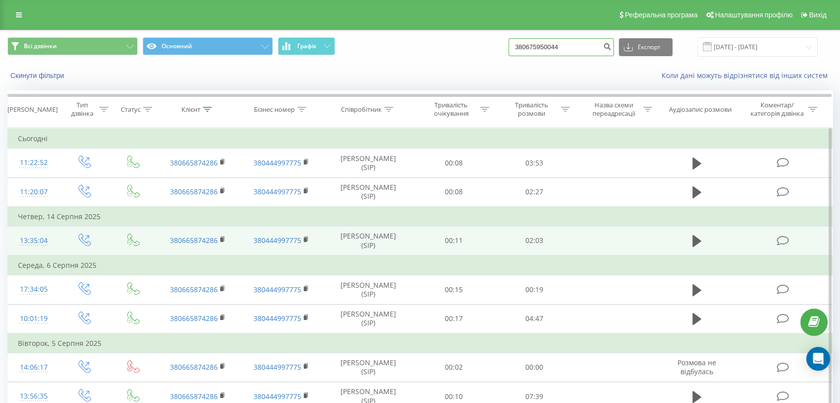 This screenshot has width=840, height=403. I want to click on a: Коли дані можуть відрізнятися вiд інших систем, so click(747, 75).